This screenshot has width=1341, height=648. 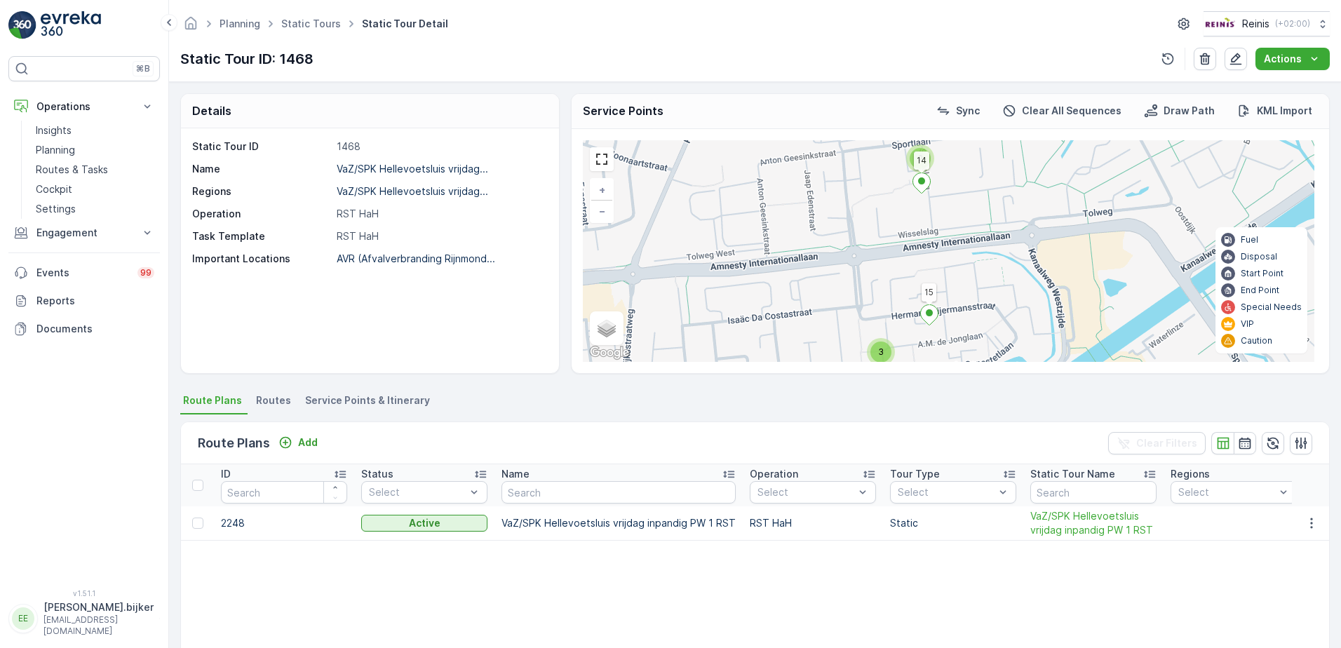 What do you see at coordinates (22, 25) in the screenshot?
I see `img: logo` at bounding box center [22, 25].